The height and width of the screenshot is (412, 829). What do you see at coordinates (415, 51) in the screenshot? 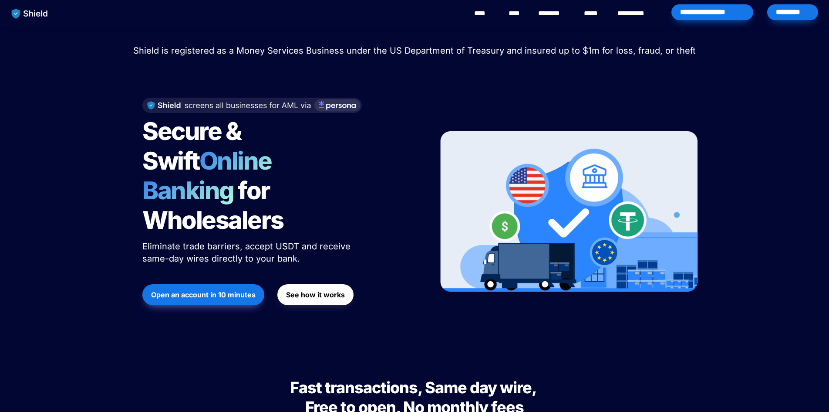
I see `span: Shield is registered as a Money Services Business under the US Department of Treasury and insured...` at bounding box center [415, 51].